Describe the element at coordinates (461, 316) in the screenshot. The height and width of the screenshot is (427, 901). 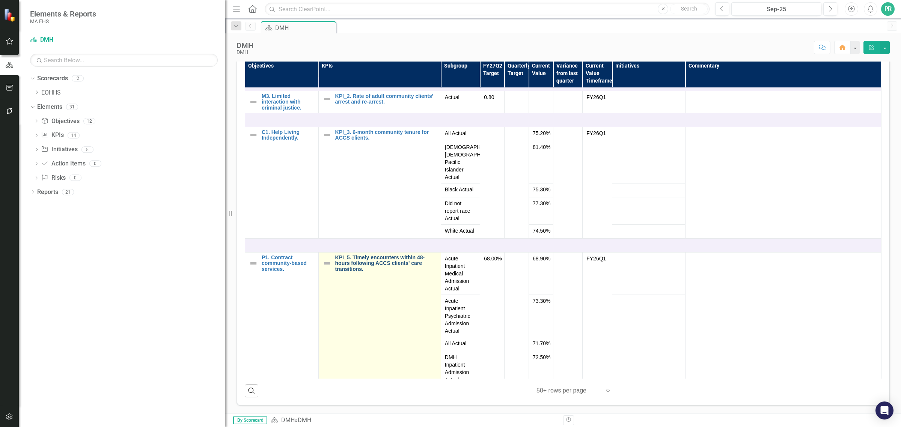
I see `span: Acute Inpatient Psychiatric Admission Actual` at that location.